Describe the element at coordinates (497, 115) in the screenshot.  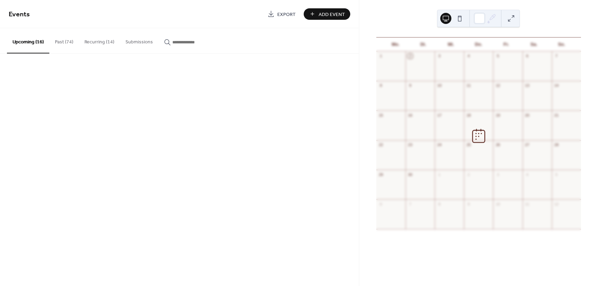
I see `div: 19` at that location.